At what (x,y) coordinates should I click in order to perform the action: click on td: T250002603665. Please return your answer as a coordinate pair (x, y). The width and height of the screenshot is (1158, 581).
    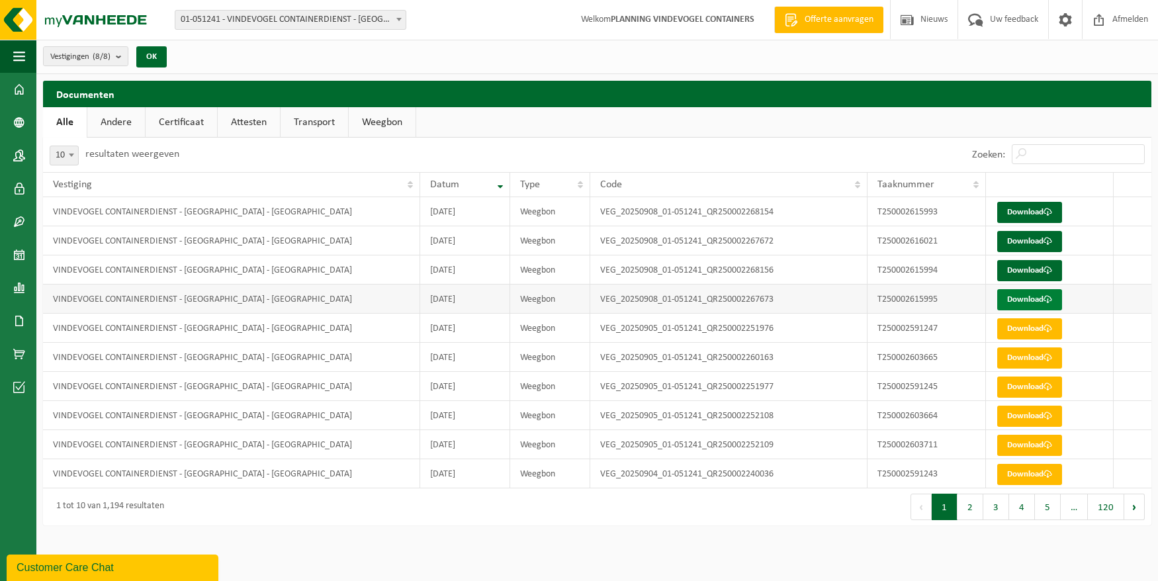
    Looking at the image, I should click on (927, 357).